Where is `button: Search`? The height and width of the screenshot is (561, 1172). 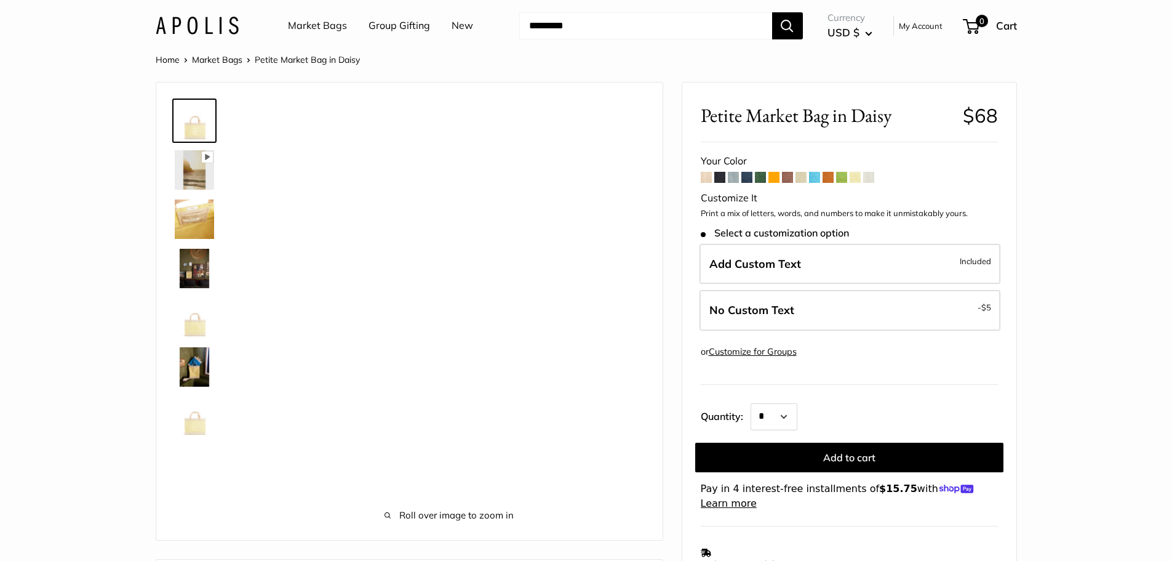
button: Search is located at coordinates (788, 26).